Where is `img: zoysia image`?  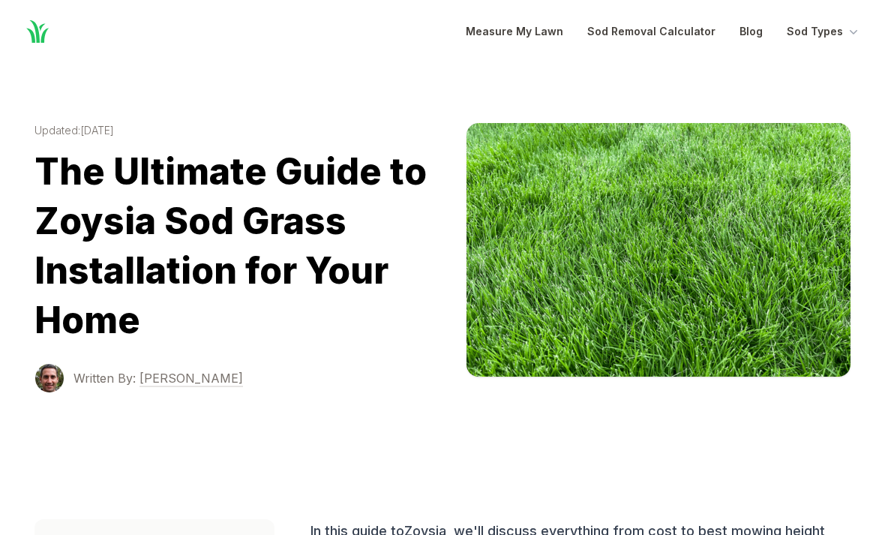 img: zoysia image is located at coordinates (658, 250).